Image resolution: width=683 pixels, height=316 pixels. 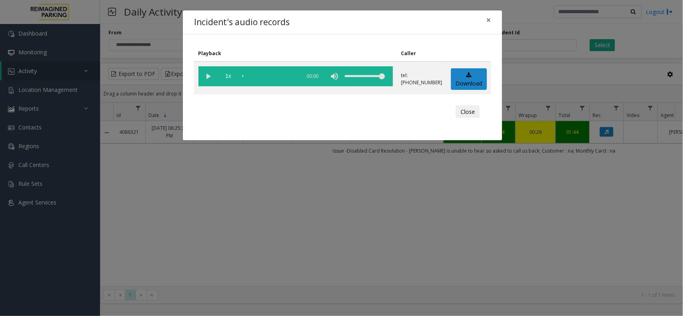 I want to click on th: Caller, so click(x=421, y=54).